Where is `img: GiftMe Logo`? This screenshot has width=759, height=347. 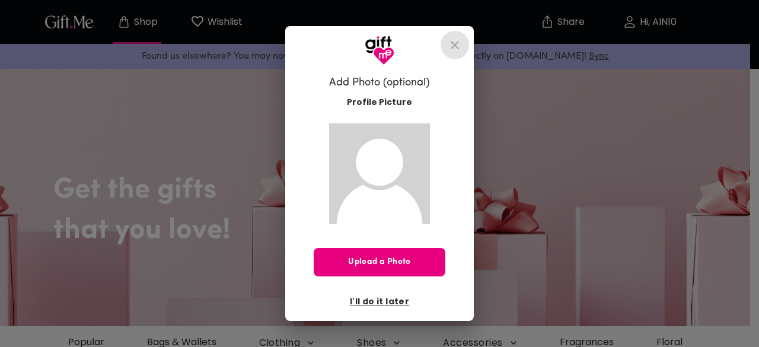
img: GiftMe Logo is located at coordinates (379, 50).